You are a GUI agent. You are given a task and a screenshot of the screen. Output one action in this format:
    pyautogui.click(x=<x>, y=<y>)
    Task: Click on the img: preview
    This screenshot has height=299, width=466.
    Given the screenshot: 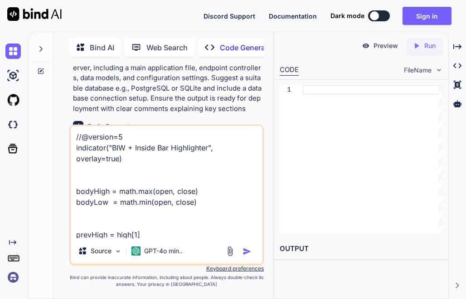 What is the action you would take?
    pyautogui.click(x=366, y=46)
    